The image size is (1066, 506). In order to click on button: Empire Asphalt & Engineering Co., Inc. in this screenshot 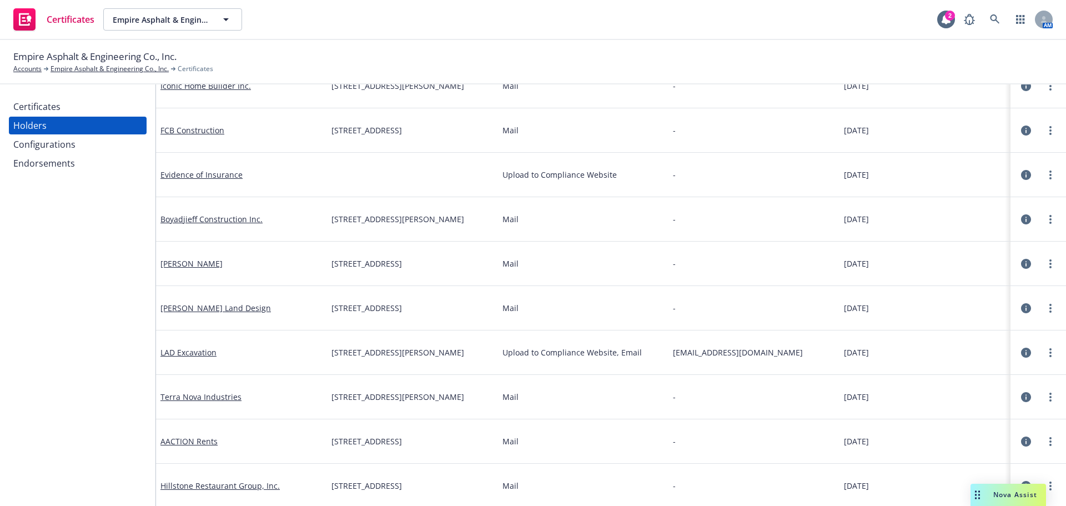, I will do `click(173, 19)`.